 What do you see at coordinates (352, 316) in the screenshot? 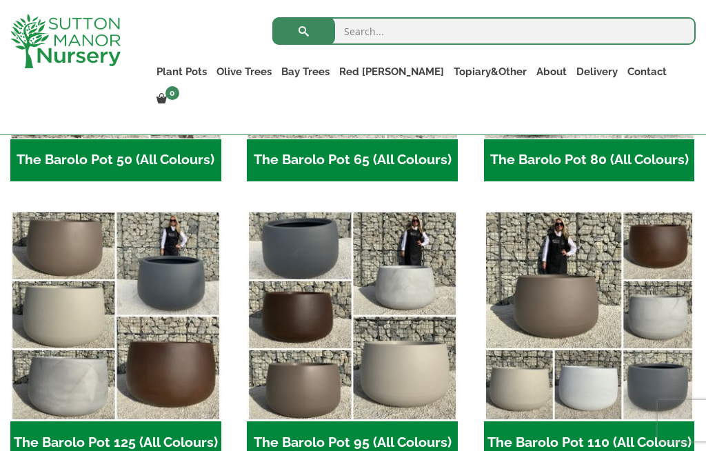
I see `img: The Barolo Pot 95 (All Colours)` at bounding box center [352, 316].